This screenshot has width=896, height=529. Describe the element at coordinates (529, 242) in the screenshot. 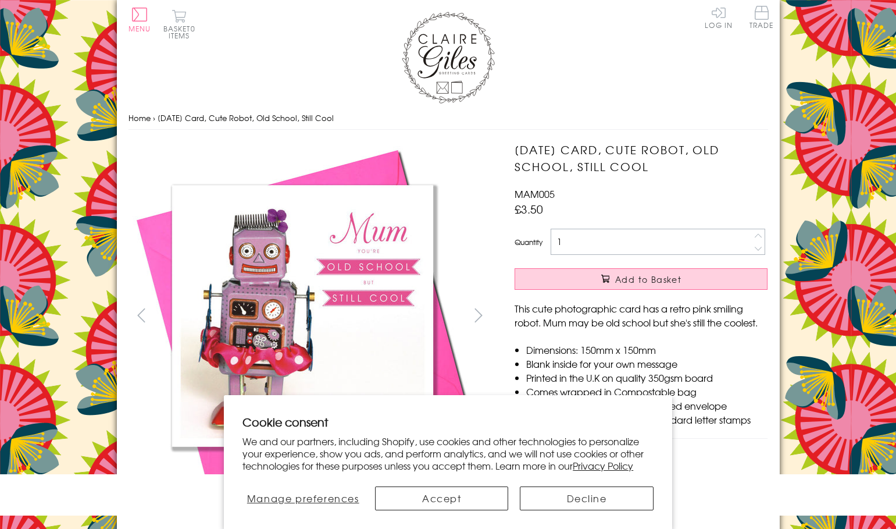

I see `label: Quantity` at that location.